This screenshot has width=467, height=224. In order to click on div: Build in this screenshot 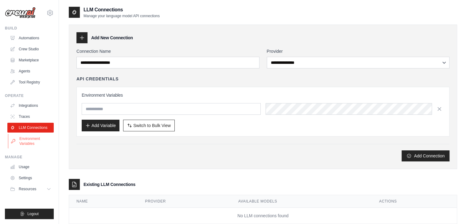, I will do `click(29, 28)`.